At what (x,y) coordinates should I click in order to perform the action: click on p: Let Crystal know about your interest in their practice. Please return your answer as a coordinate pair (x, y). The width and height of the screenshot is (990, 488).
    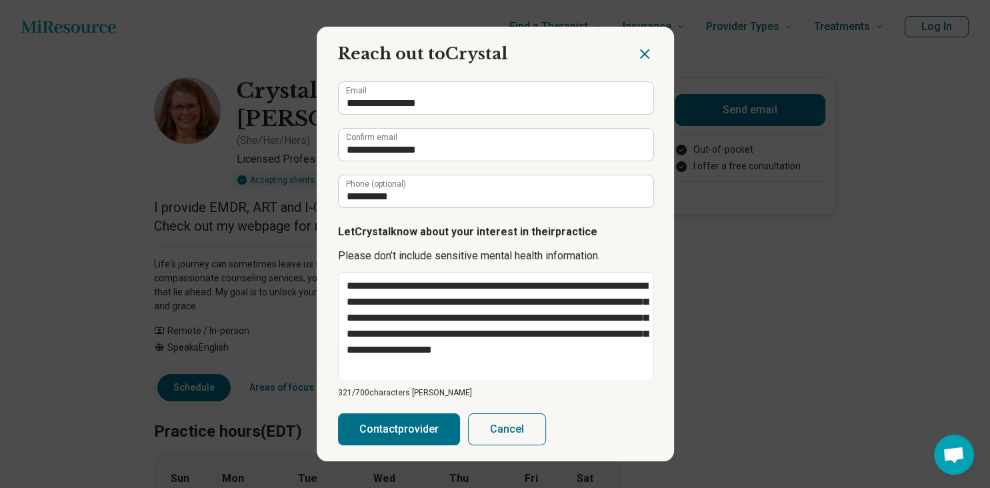
    Looking at the image, I should click on (495, 232).